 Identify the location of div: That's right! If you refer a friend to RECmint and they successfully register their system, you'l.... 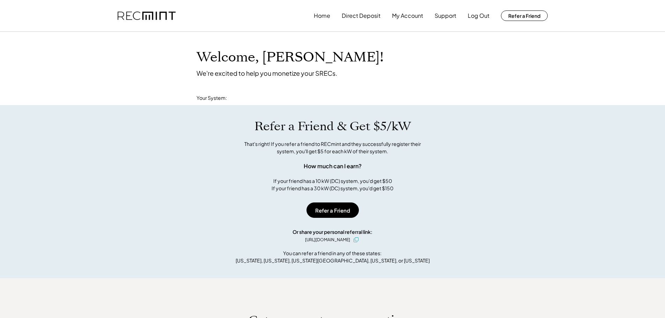
(333, 148).